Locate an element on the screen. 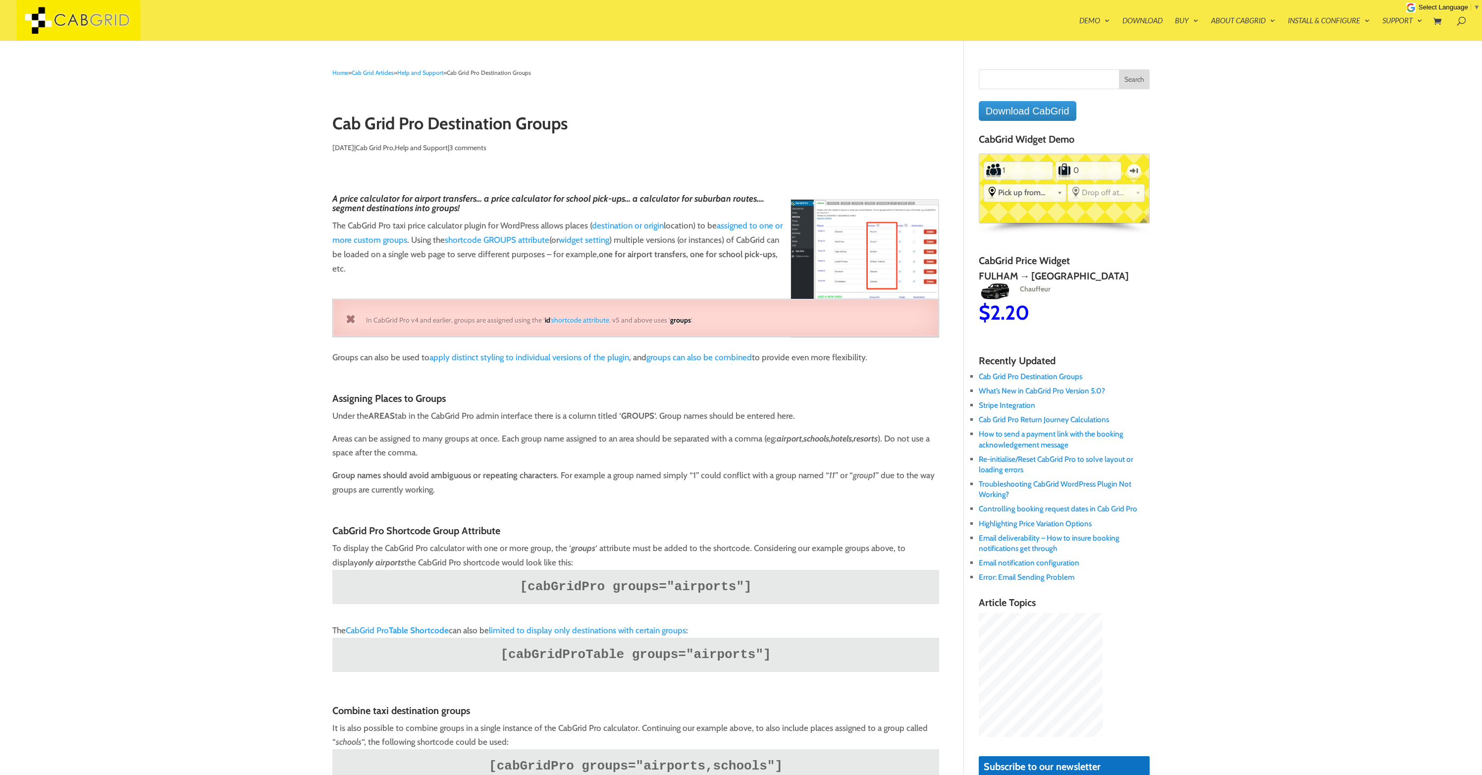 The width and height of the screenshot is (1482, 775). span: Pick up from... is located at coordinates (1025, 192).